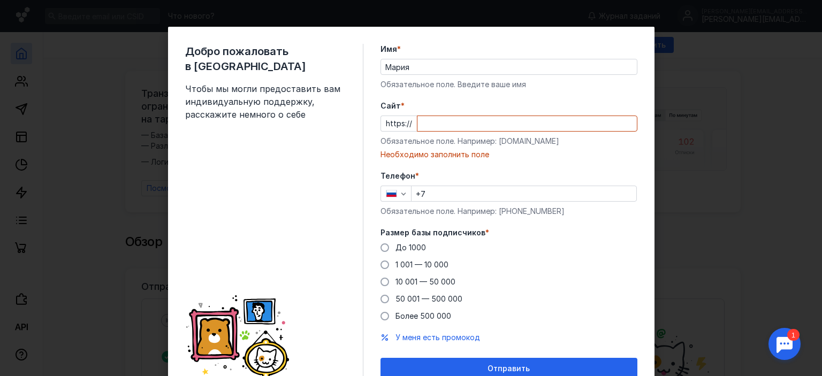 The image size is (822, 376). What do you see at coordinates (508, 369) in the screenshot?
I see `span: Отправить` at bounding box center [508, 369].